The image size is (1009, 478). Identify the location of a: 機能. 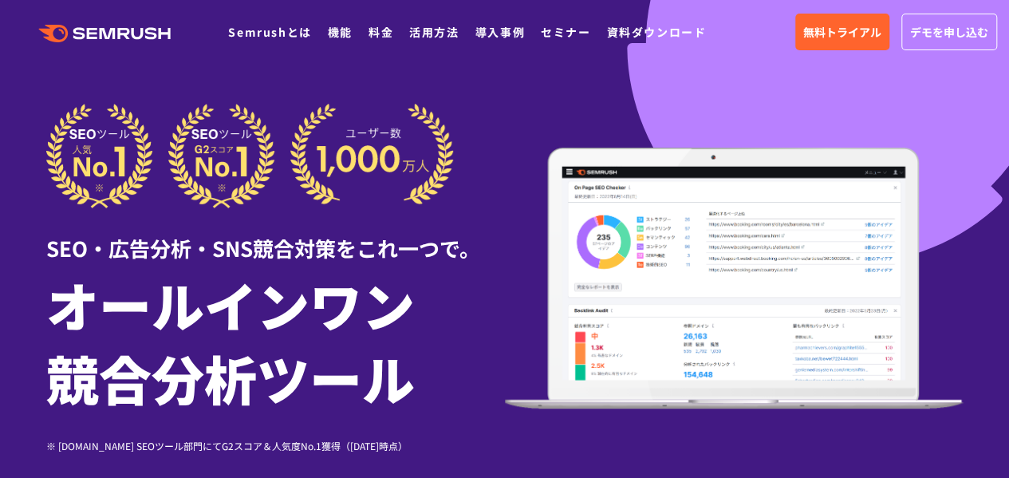
(340, 32).